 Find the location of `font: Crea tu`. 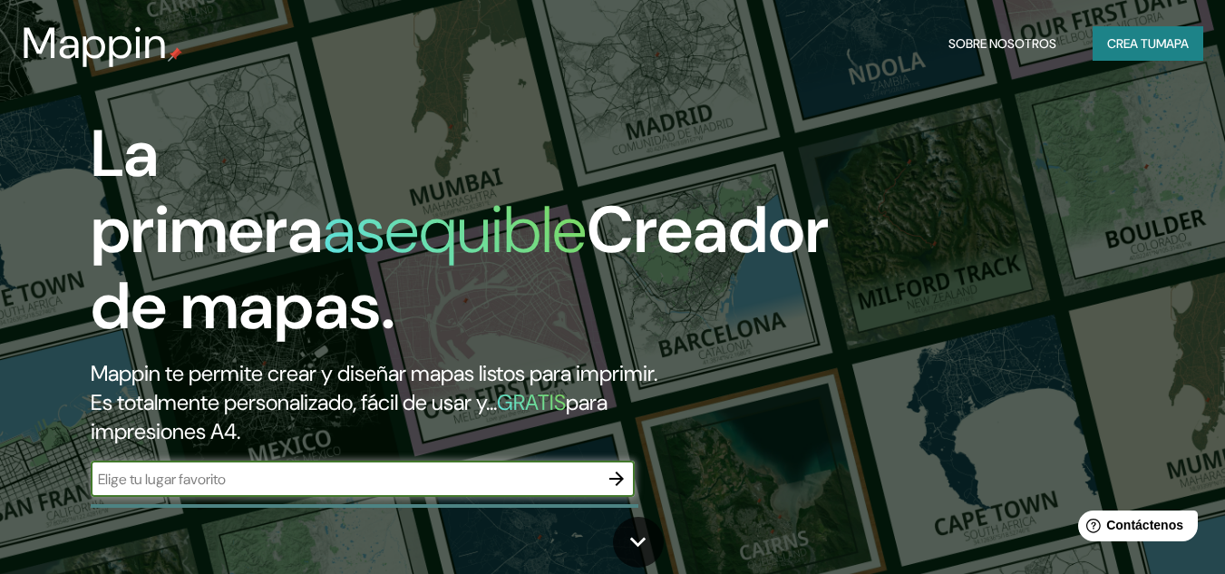

font: Crea tu is located at coordinates (1132, 44).